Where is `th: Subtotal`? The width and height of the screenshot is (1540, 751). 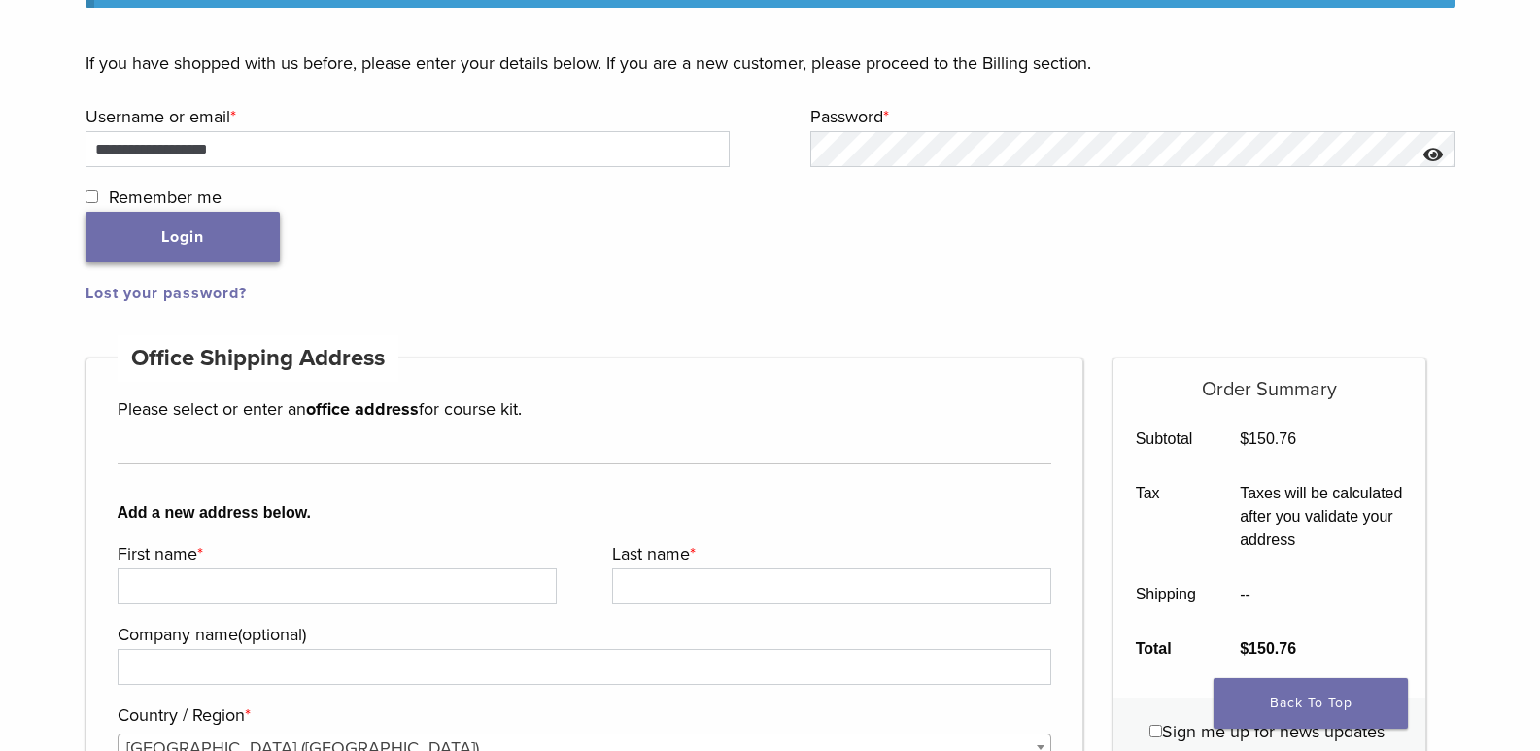
th: Subtotal is located at coordinates (1166, 439).